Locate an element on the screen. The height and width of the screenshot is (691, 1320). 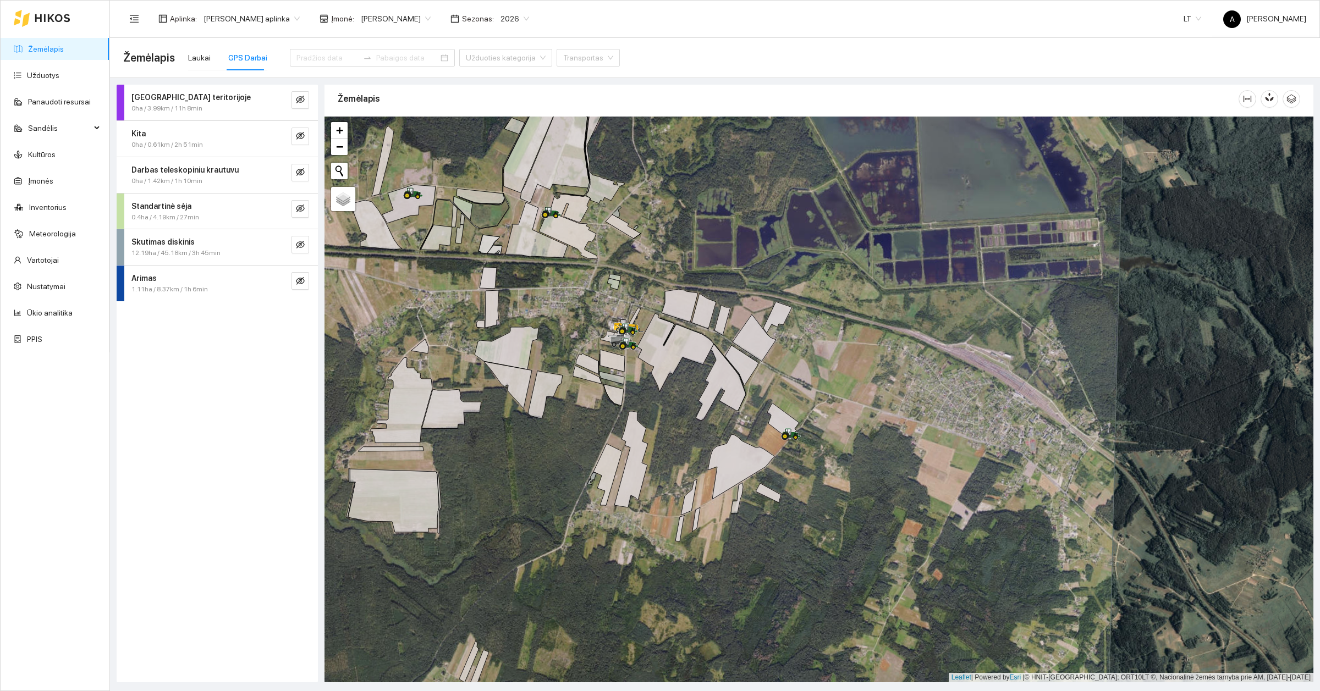
span: Jerzy Gvozdovič is located at coordinates (395, 19).